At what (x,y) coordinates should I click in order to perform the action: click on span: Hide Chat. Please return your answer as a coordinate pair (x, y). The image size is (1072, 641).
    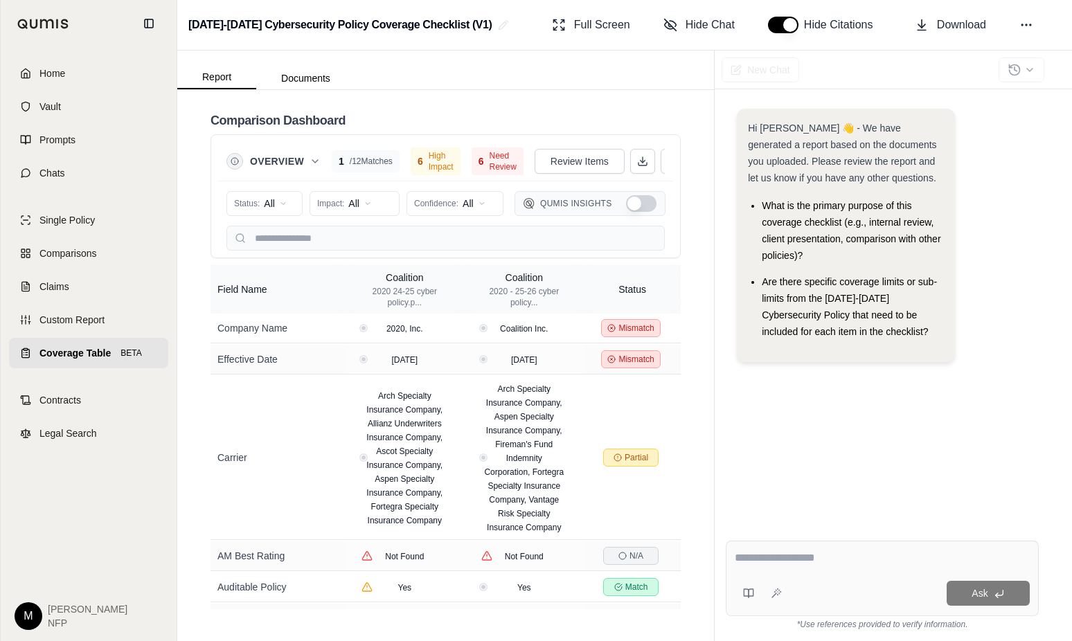
    Looking at the image, I should click on (710, 25).